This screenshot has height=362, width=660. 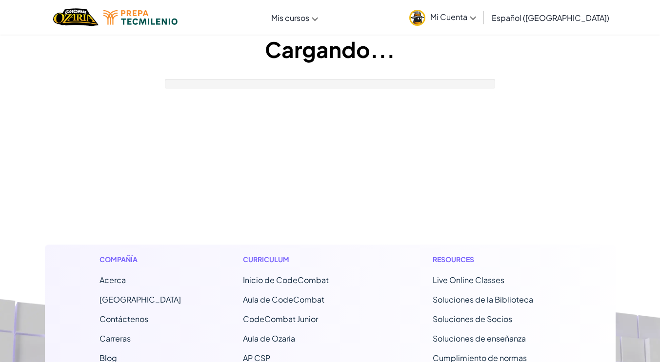 I want to click on a: CodeCombat Junior, so click(x=280, y=319).